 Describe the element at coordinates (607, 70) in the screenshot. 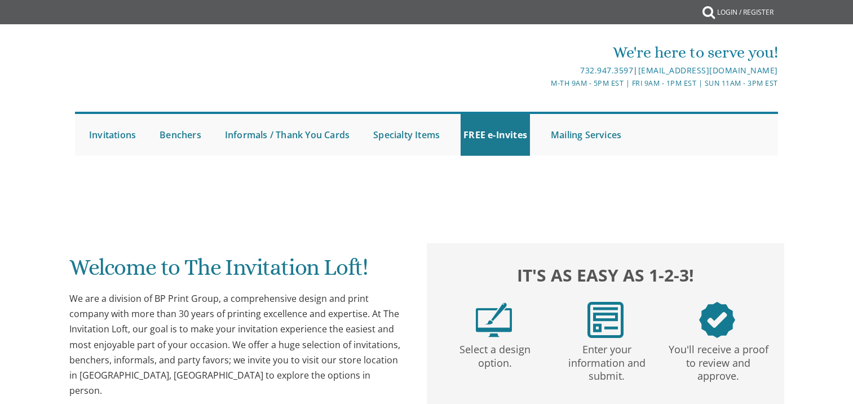

I see `a: 732.947.3597` at that location.